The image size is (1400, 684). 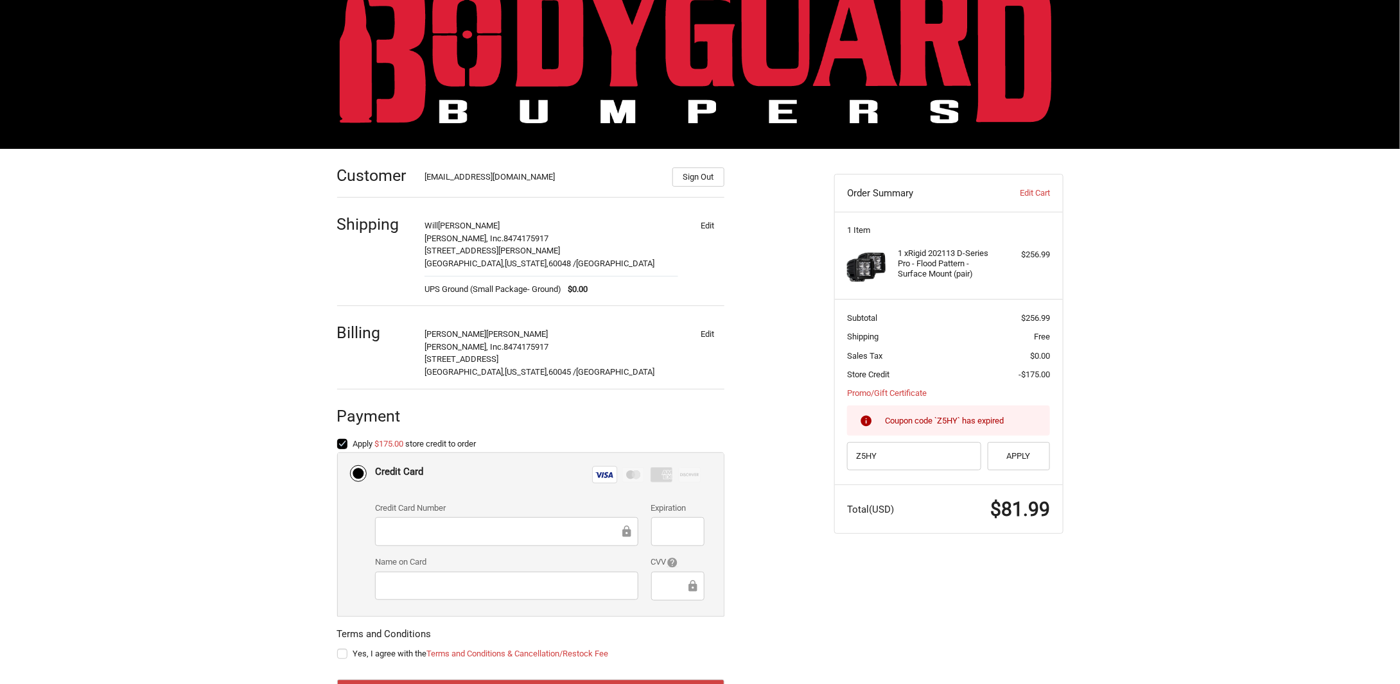 I want to click on div: Chat Widget, so click(x=1368, y=654).